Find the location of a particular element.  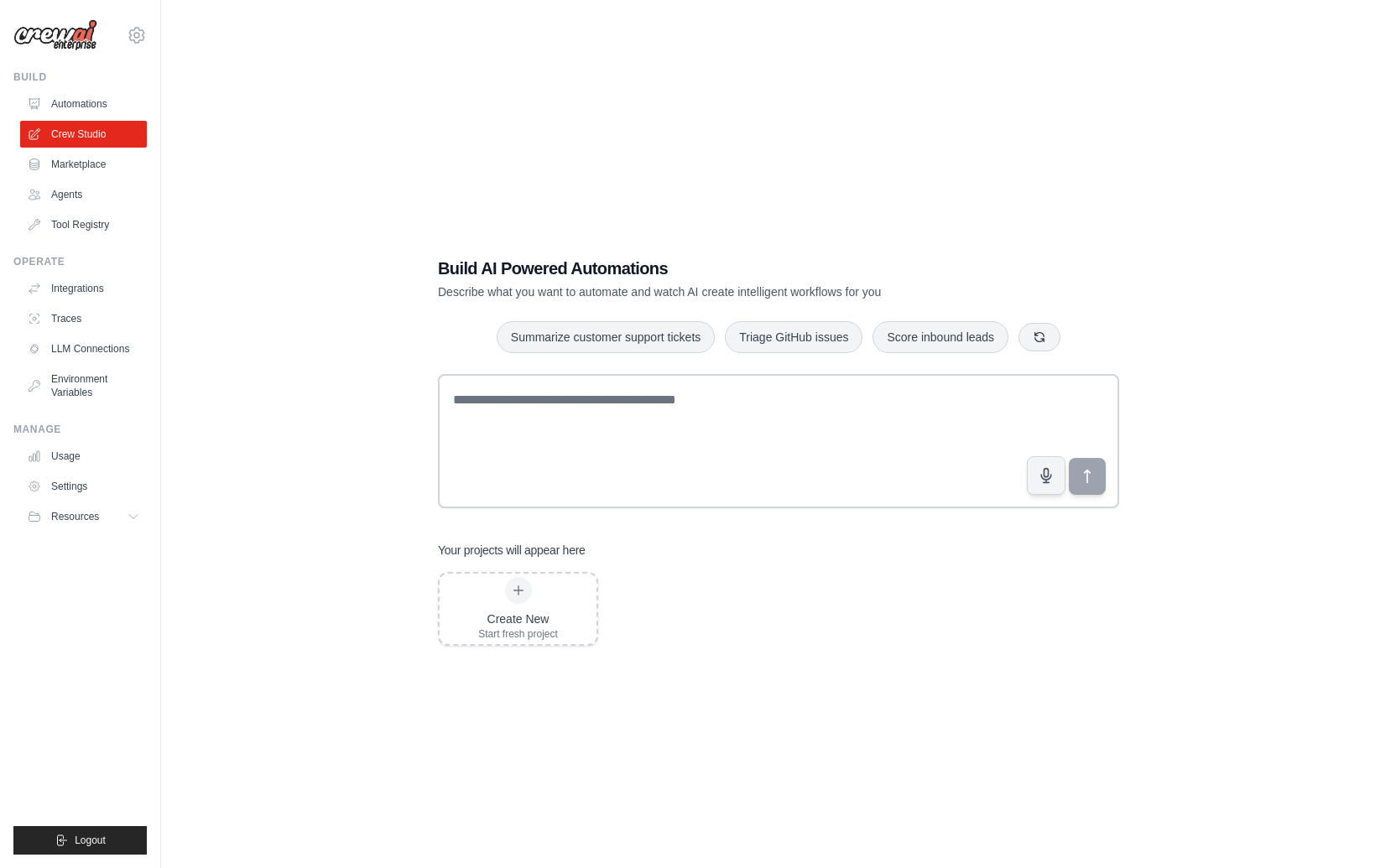

button: Summarize customer support tickets is located at coordinates (606, 337).